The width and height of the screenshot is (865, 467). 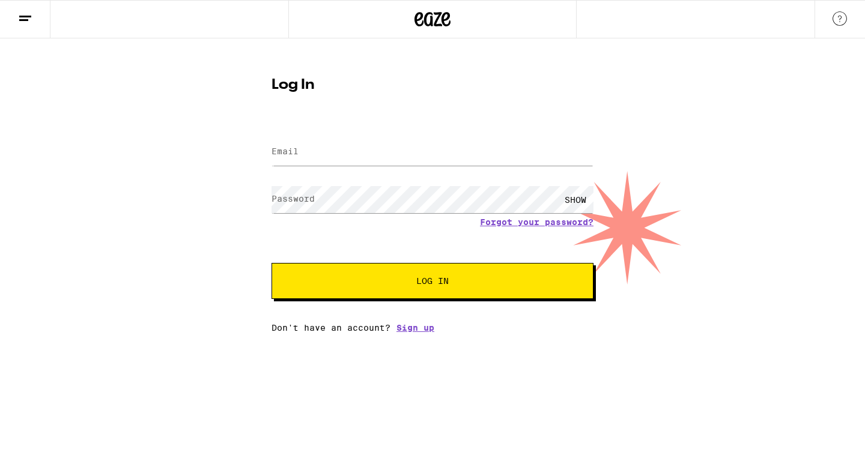 I want to click on label: Email, so click(x=285, y=151).